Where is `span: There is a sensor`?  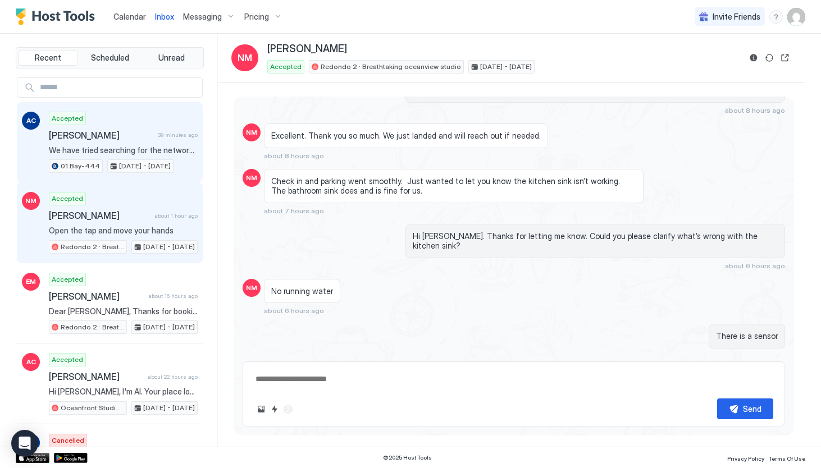 span: There is a sensor is located at coordinates (747, 336).